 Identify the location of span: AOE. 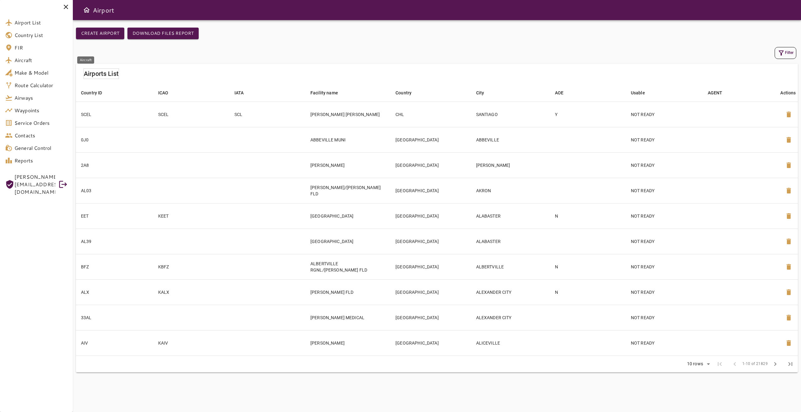
(563, 93).